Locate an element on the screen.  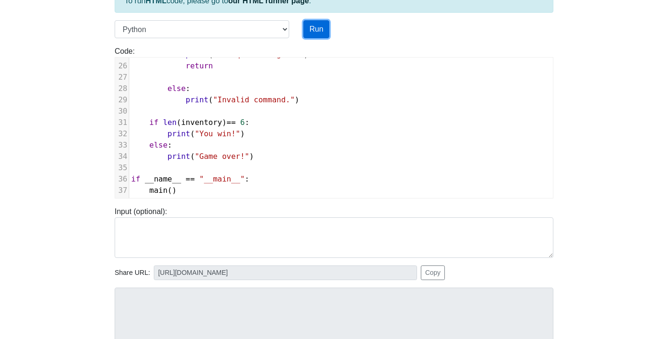
div: 34 is located at coordinates (122, 157).